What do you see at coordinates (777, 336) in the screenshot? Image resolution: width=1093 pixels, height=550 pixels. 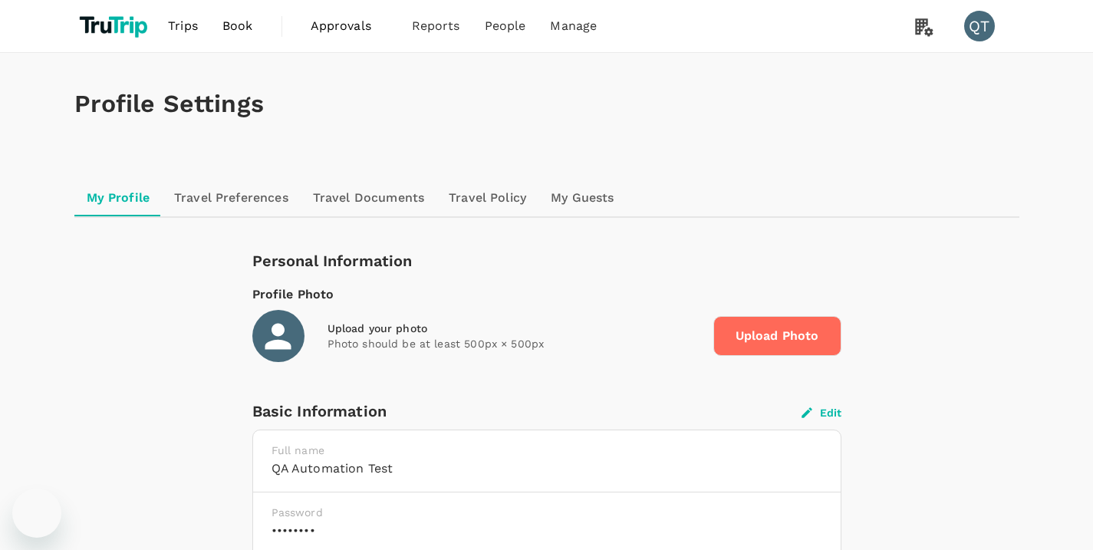 I see `span: Upload Photo` at bounding box center [777, 336].